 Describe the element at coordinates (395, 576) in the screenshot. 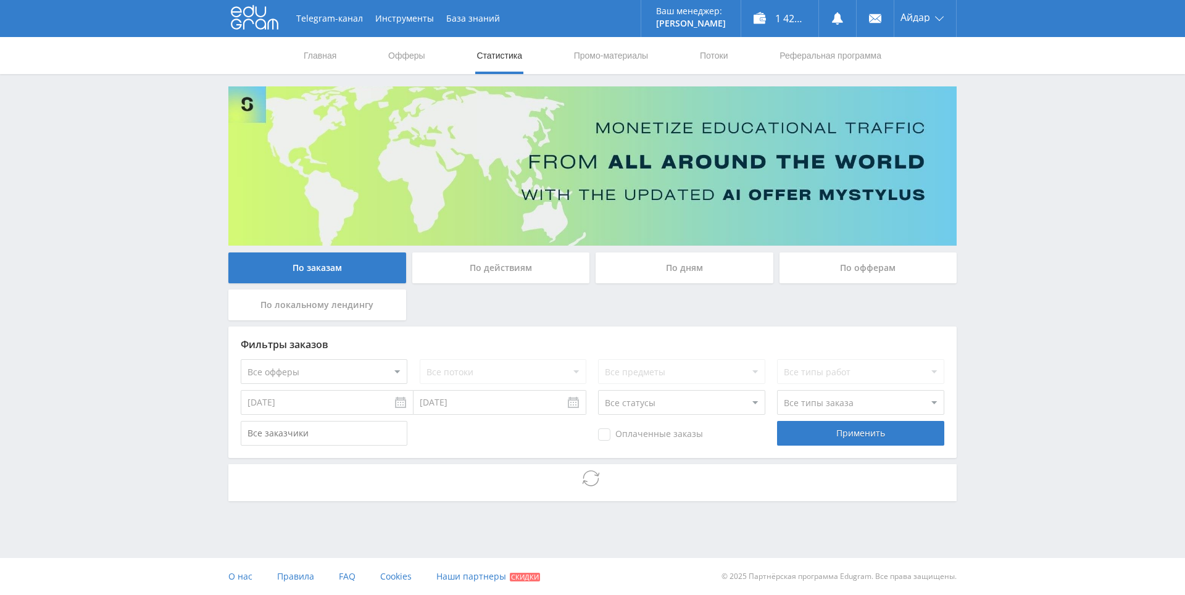

I see `span: Cookies` at that location.